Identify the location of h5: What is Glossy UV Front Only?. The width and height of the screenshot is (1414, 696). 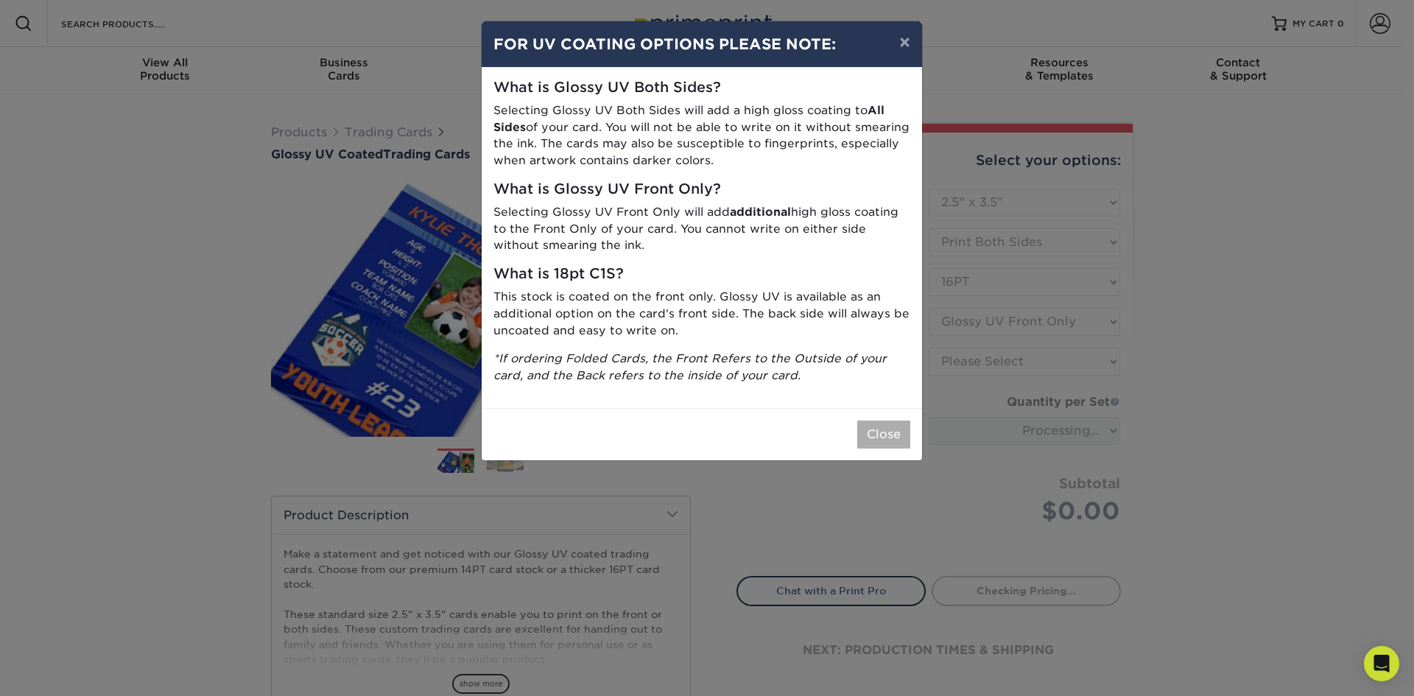
(702, 189).